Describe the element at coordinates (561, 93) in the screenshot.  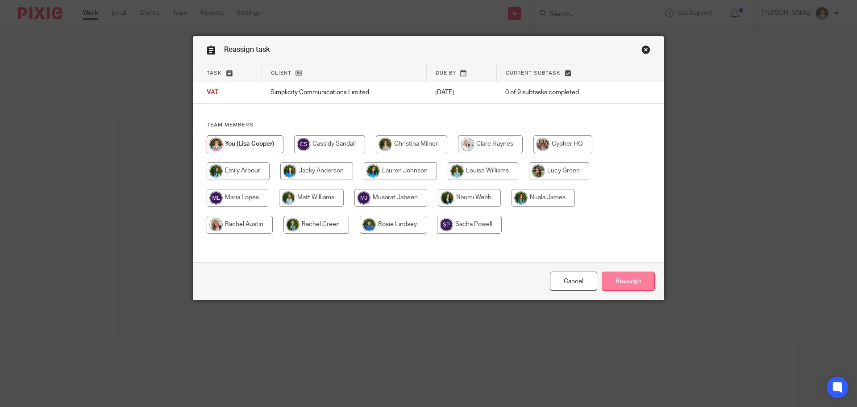
I see `td: 0 of 9 subtasks completed` at that location.